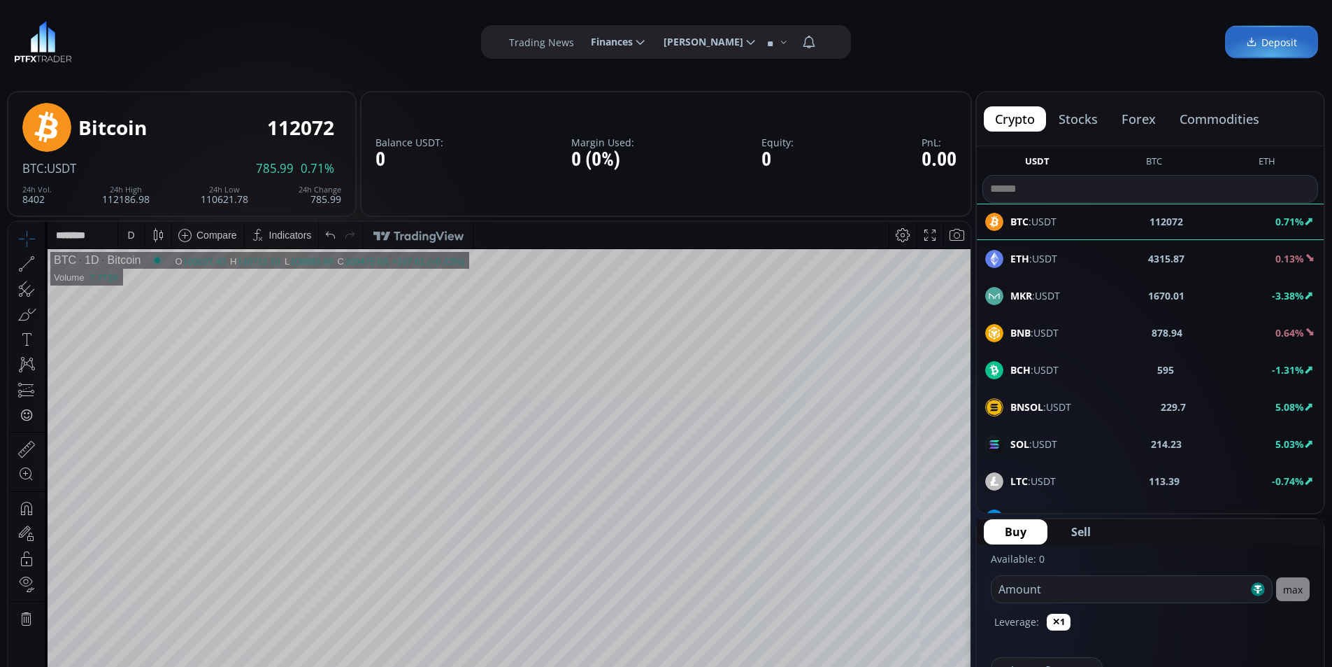 This screenshot has width=1332, height=667. Describe the element at coordinates (1220, 119) in the screenshot. I see `button: commodities` at that location.